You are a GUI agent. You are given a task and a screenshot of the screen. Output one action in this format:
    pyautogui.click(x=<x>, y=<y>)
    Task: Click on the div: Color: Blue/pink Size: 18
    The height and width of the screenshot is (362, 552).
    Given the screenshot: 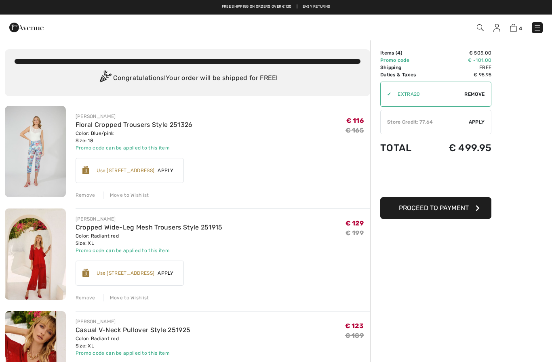 What is the action you would take?
    pyautogui.click(x=134, y=137)
    